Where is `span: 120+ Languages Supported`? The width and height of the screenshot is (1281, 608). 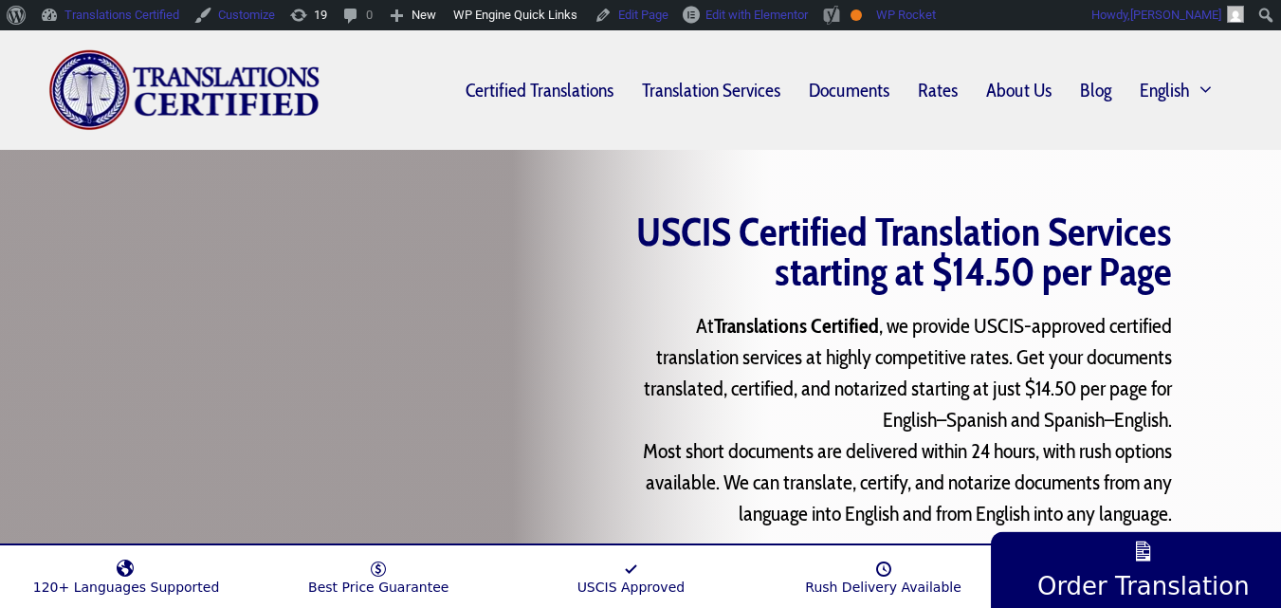 span: 120+ Languages Supported is located at coordinates (126, 587).